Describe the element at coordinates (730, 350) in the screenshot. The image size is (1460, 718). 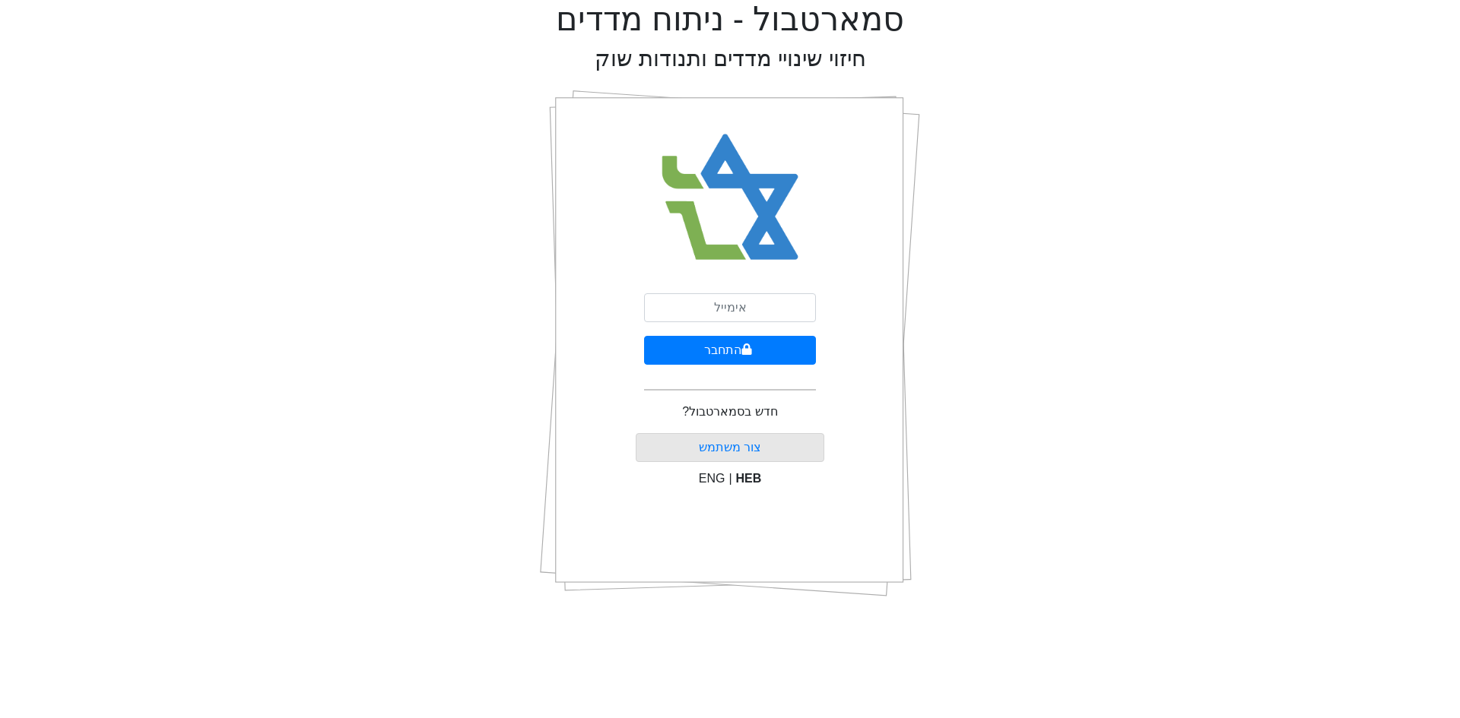
I see `button: התחבר` at that location.